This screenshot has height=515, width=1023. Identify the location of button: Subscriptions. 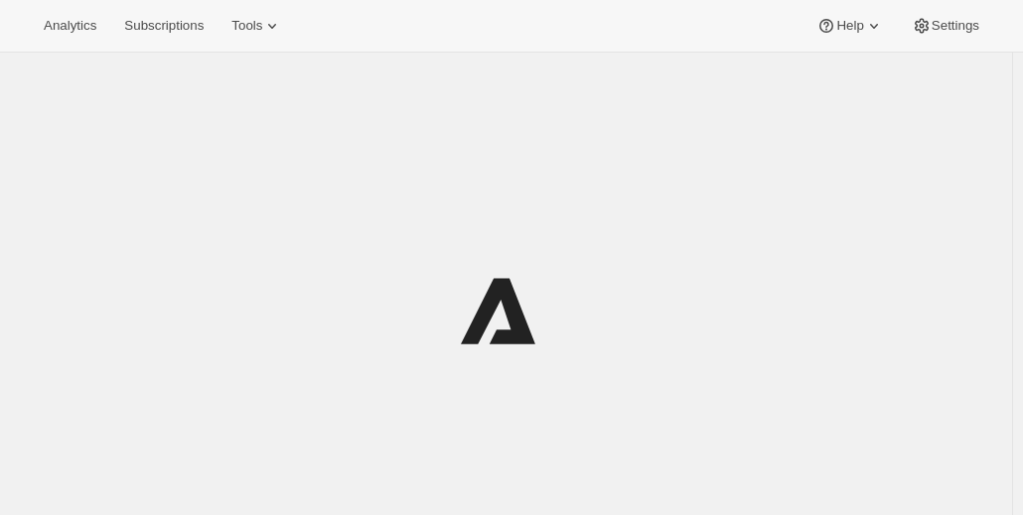
(164, 26).